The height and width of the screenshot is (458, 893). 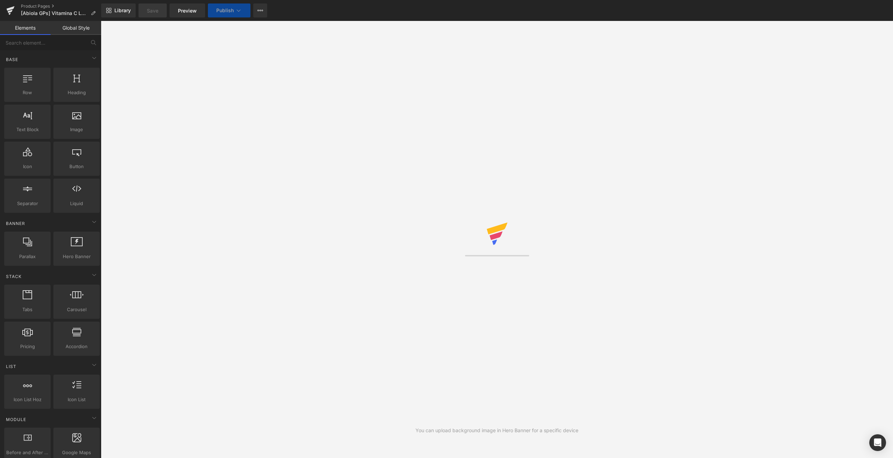 What do you see at coordinates (11, 366) in the screenshot?
I see `span: List` at bounding box center [11, 366].